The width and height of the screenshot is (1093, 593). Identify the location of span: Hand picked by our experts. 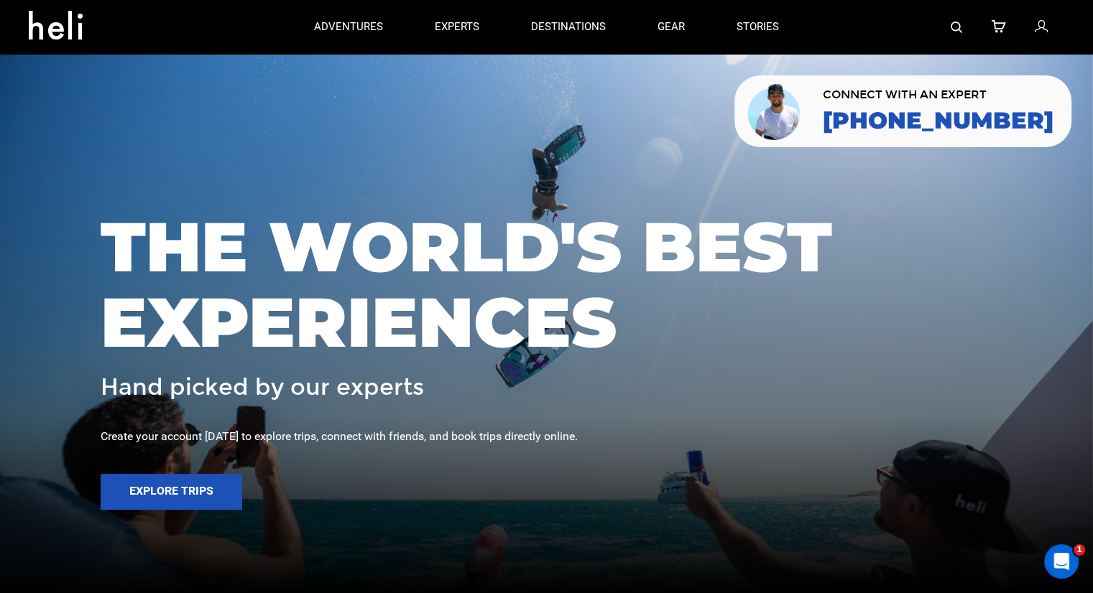
(262, 387).